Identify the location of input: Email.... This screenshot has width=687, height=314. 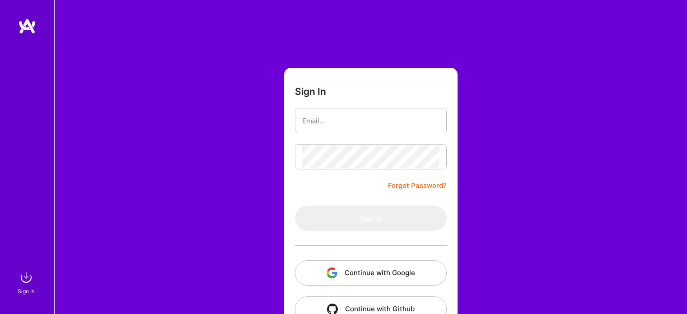
(371, 121).